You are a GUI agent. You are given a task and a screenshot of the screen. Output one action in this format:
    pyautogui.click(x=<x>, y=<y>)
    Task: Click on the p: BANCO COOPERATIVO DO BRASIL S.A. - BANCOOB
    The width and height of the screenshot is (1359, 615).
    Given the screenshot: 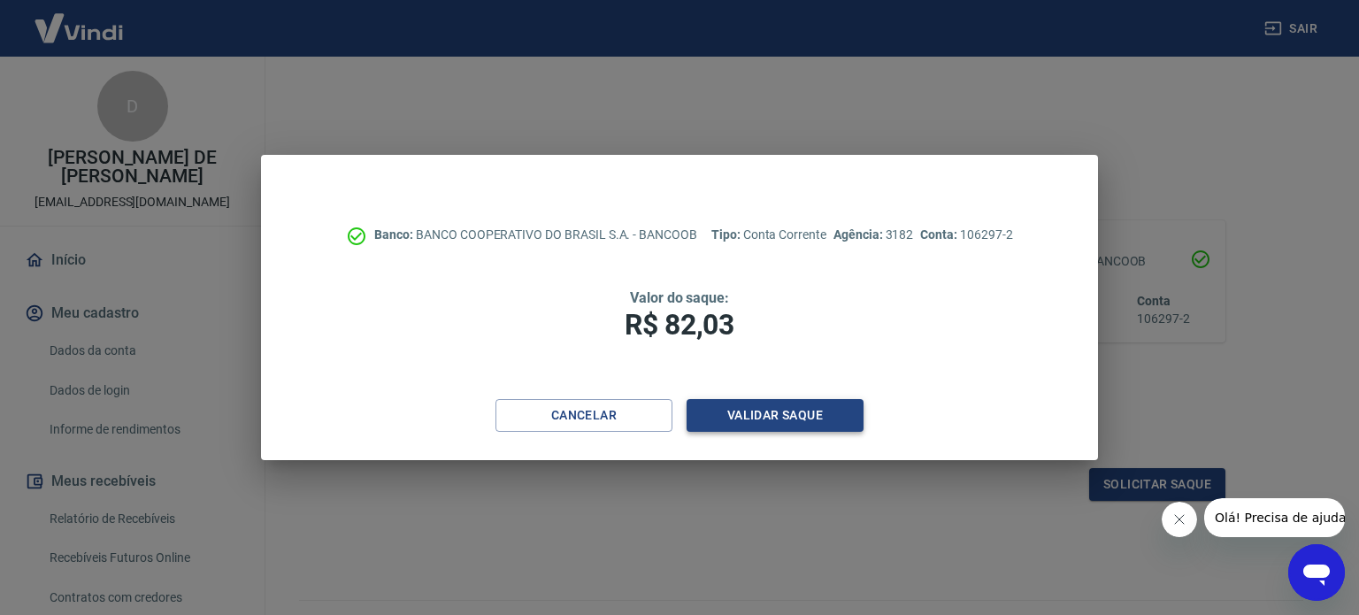 What is the action you would take?
    pyautogui.click(x=535, y=234)
    